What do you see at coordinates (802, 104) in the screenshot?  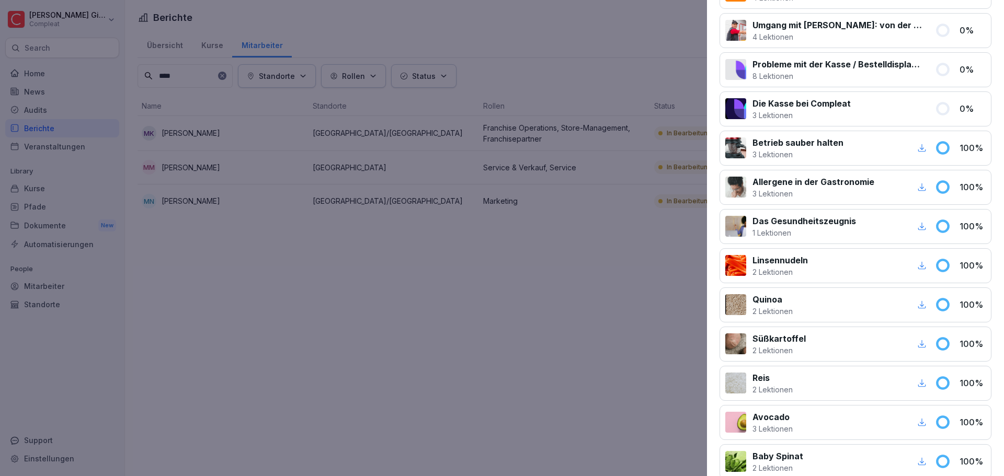 I see `p: Die Kasse bei Compleat` at bounding box center [802, 104].